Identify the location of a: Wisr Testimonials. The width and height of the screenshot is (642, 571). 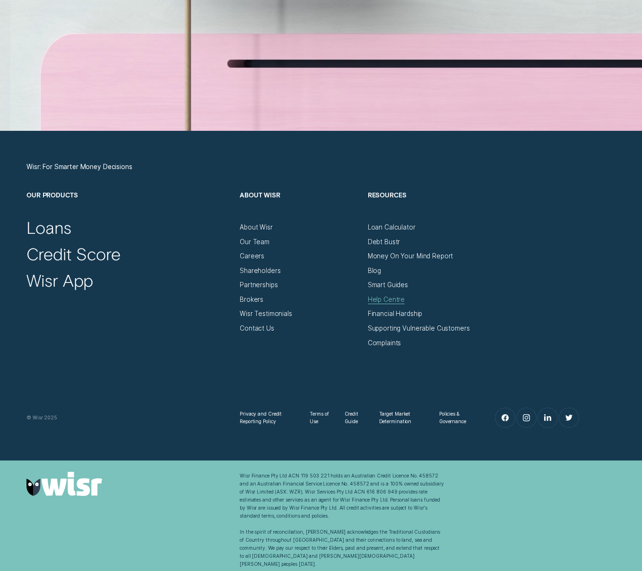
(266, 314).